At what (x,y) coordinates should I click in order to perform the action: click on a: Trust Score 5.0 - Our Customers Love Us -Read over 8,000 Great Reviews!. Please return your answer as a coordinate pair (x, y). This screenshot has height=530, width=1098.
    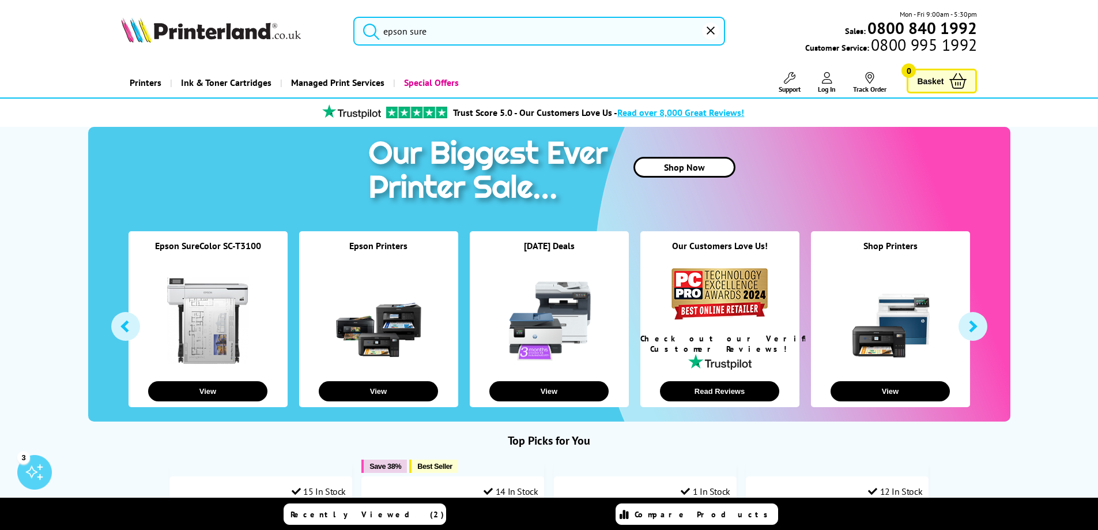
    Looking at the image, I should click on (599, 112).